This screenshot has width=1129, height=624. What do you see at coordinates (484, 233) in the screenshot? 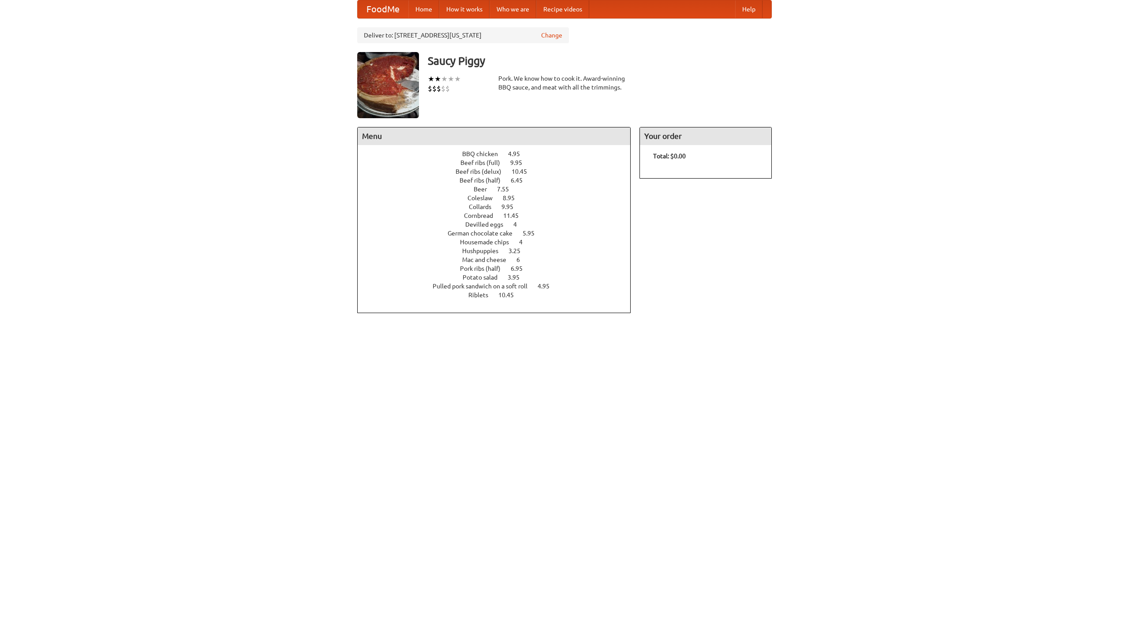
I see `span: German chocolate cake` at bounding box center [484, 233].